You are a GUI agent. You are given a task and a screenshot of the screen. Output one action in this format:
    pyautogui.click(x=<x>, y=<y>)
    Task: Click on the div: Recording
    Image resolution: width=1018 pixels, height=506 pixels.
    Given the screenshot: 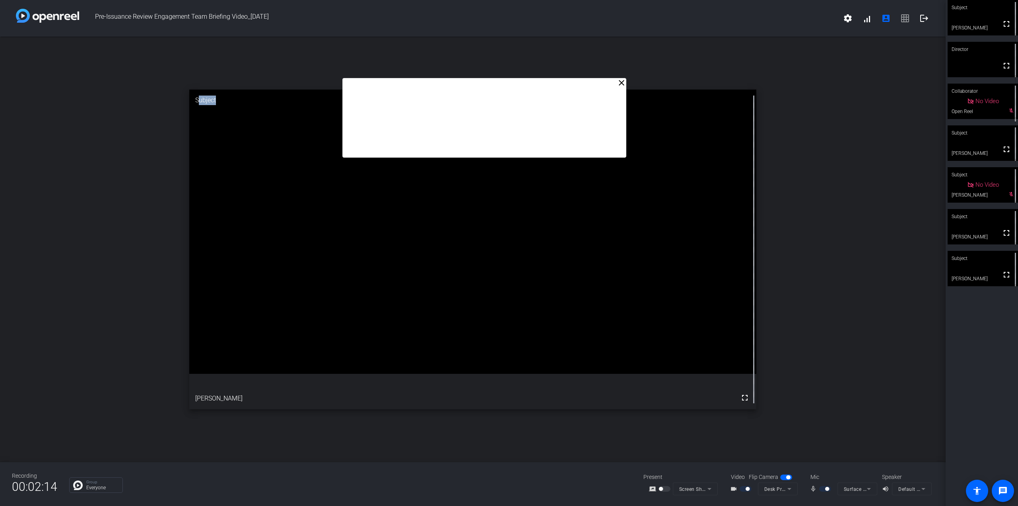 What is the action you would take?
    pyautogui.click(x=35, y=475)
    